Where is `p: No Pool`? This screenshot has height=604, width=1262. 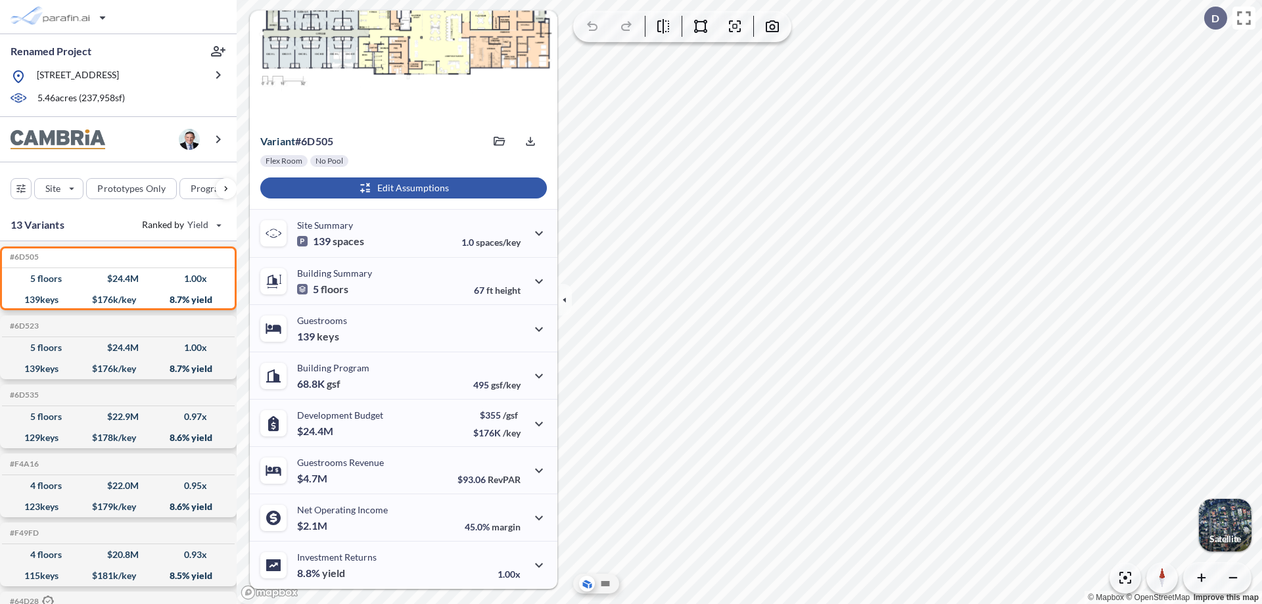
p: No Pool is located at coordinates (329, 161).